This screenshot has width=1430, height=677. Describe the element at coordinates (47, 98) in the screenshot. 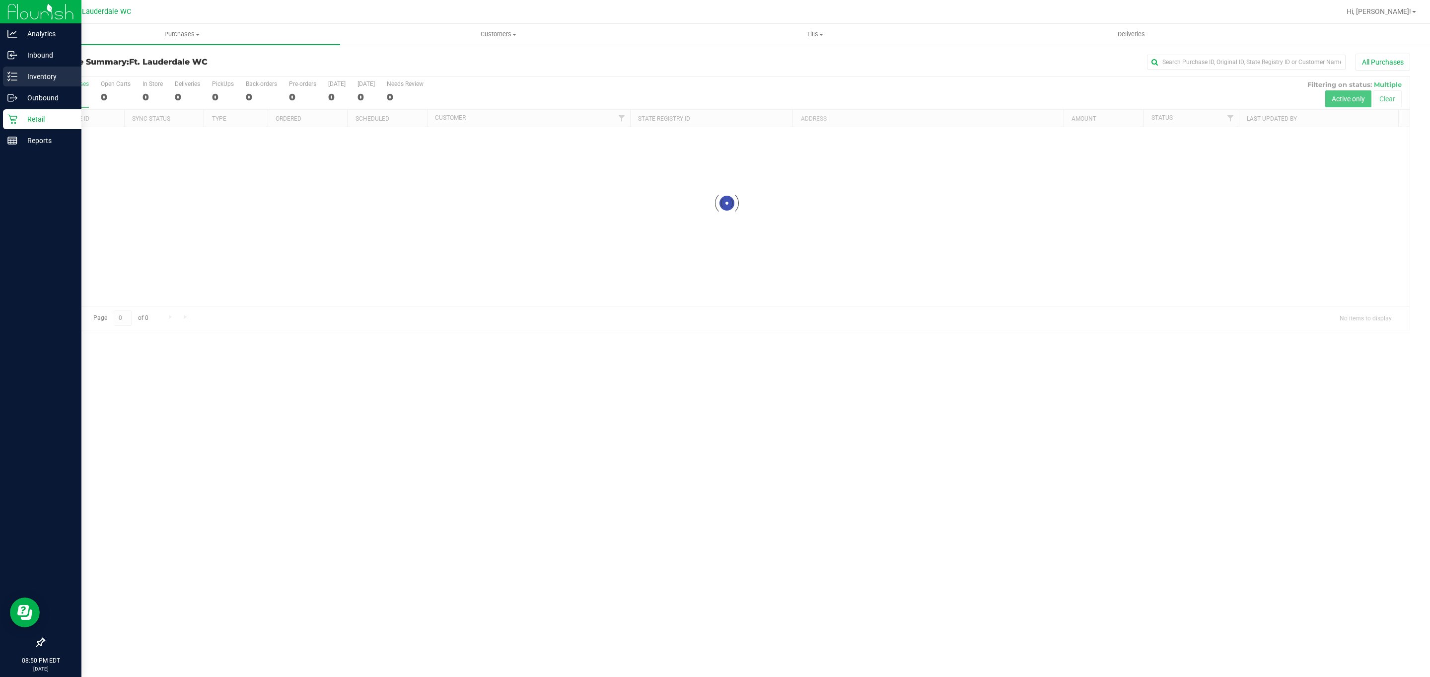

I see `p: Outbound` at that location.